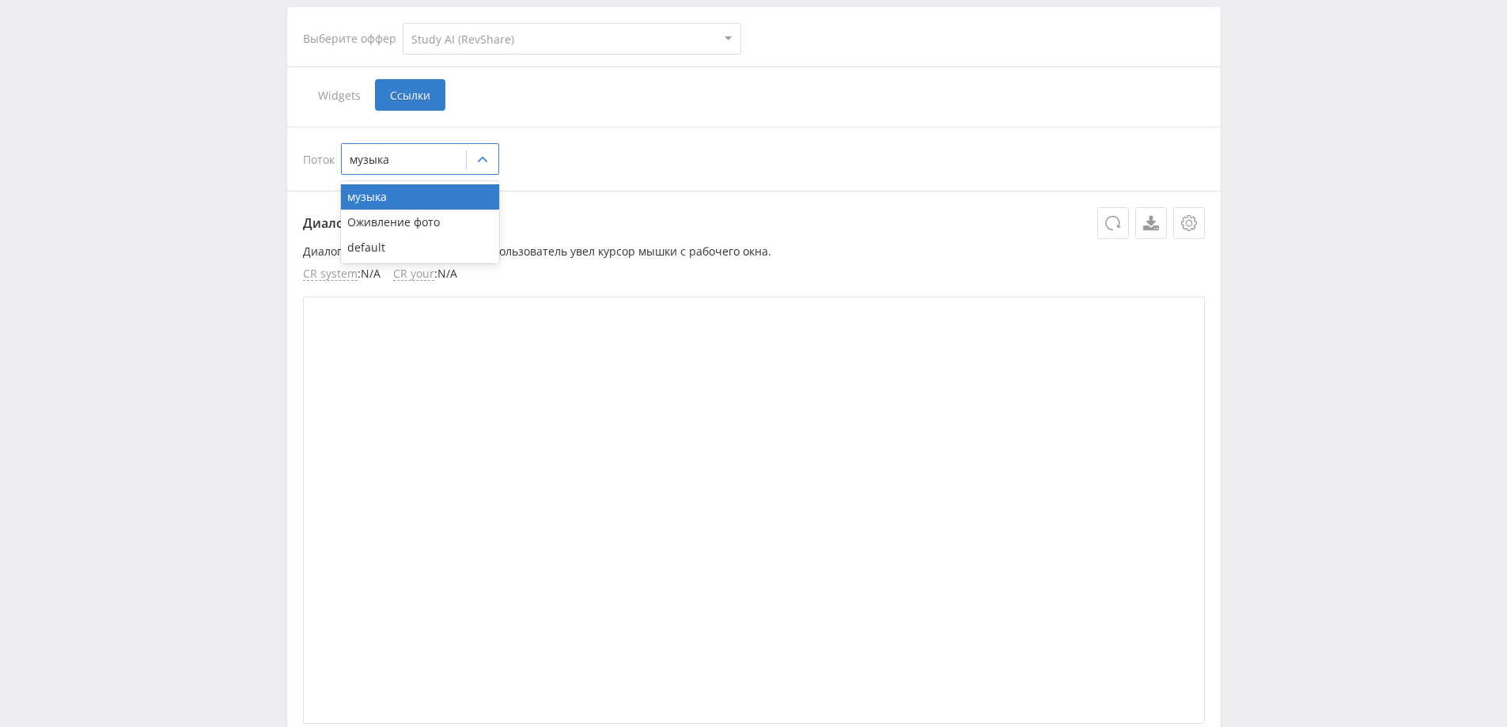  Describe the element at coordinates (420, 197) in the screenshot. I see `div: музыка` at that location.